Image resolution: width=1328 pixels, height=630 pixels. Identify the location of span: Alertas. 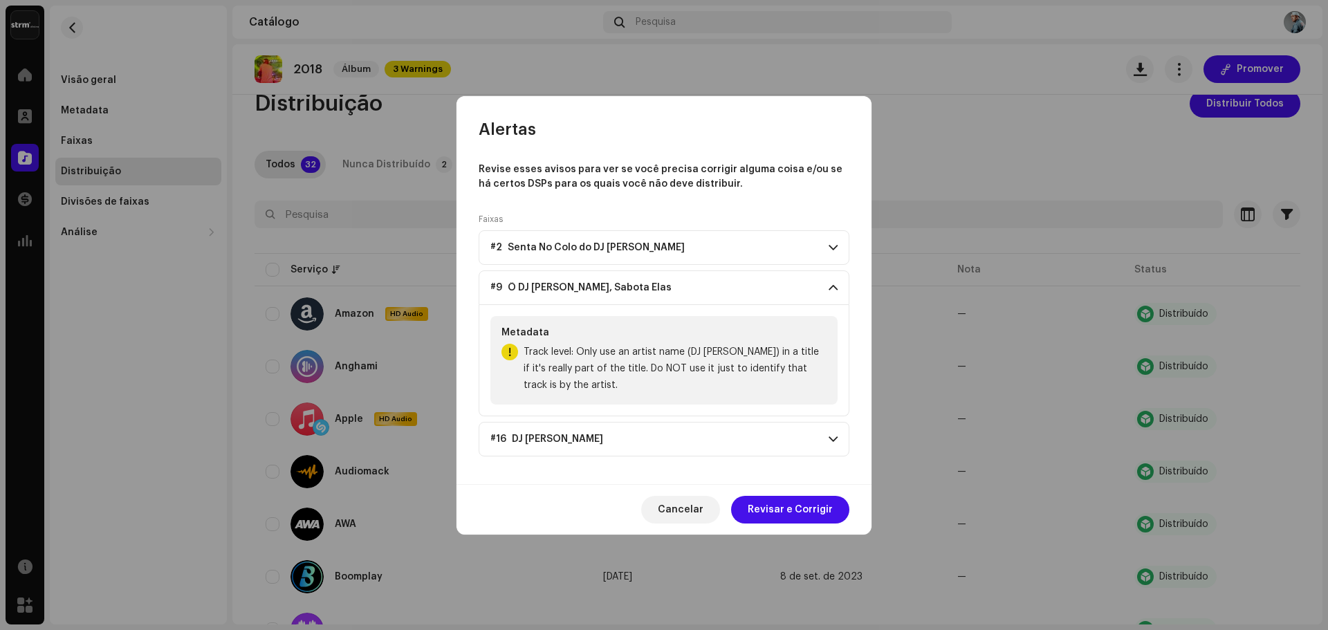
(507, 129).